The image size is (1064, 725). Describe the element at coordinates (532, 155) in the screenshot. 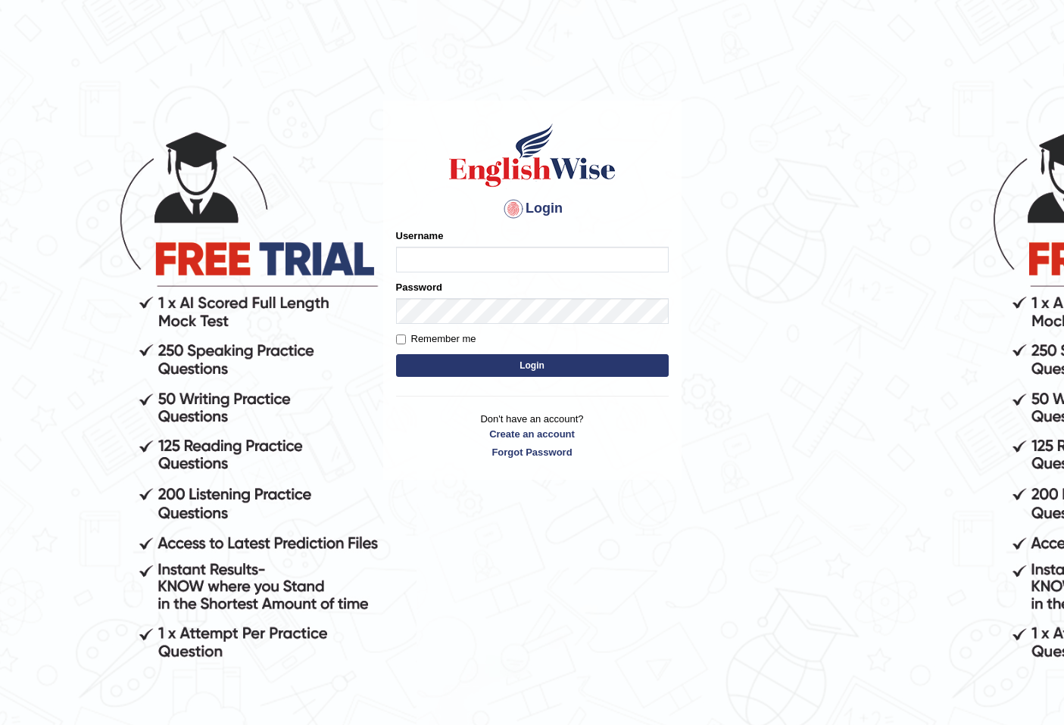

I see `img: Logo of English Wise sign in for intelligent practice with AI` at that location.